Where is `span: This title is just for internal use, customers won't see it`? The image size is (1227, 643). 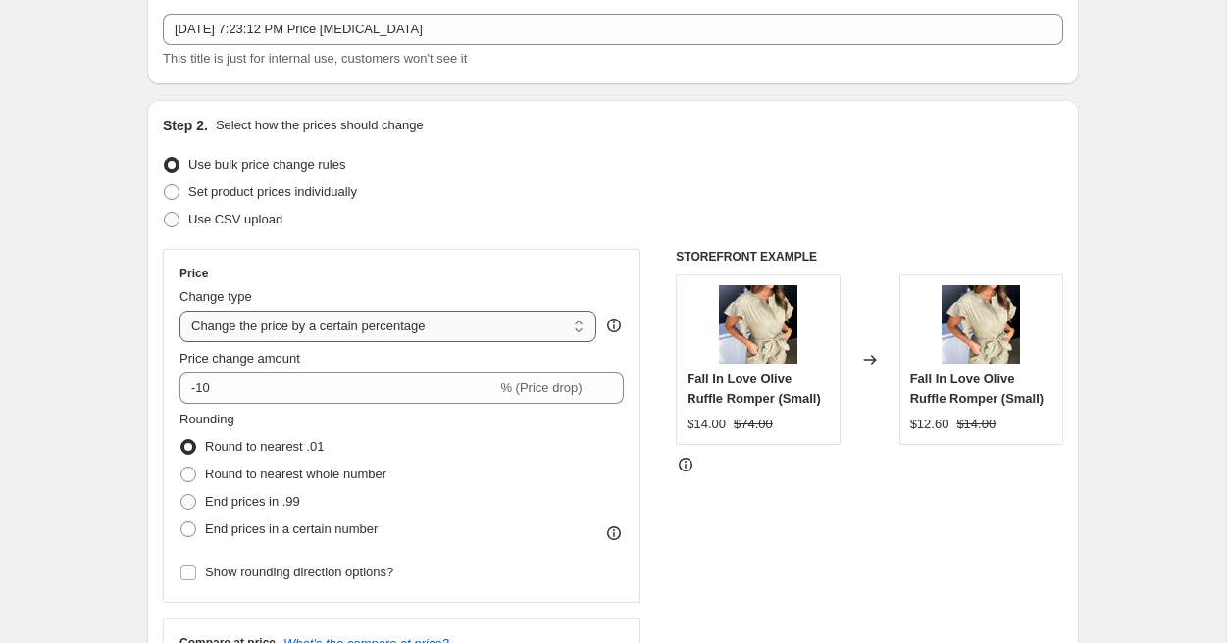
span: This title is just for internal use, customers won't see it is located at coordinates (315, 58).